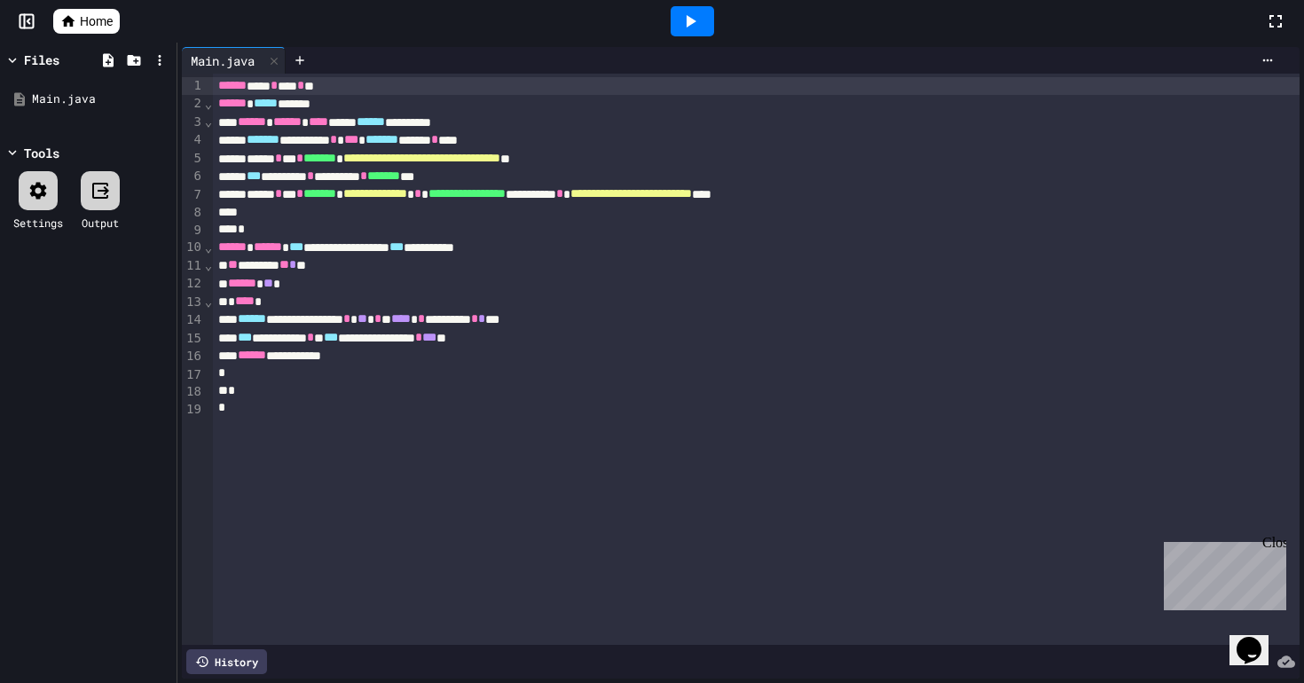  Describe the element at coordinates (193, 86) in the screenshot. I see `div: 1` at that location.